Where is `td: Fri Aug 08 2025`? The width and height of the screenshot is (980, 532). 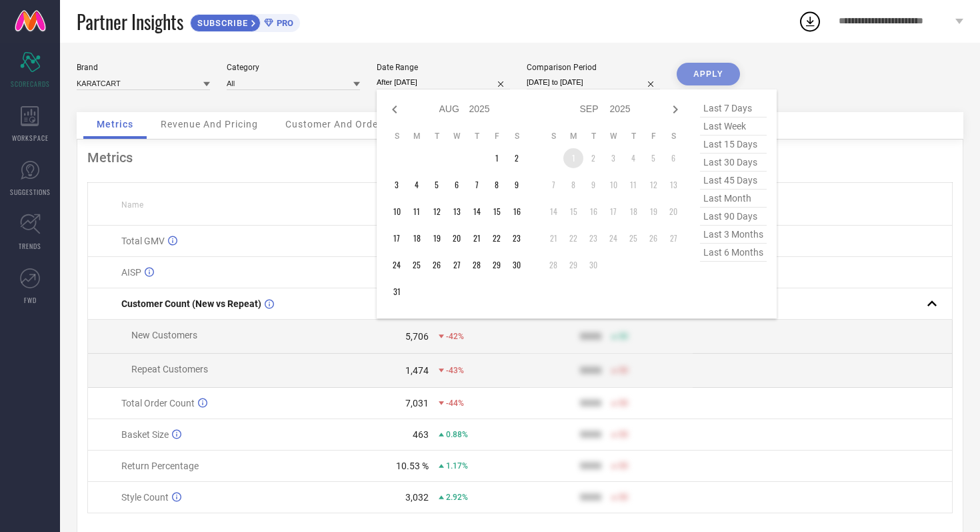
td: Fri Aug 08 2025 is located at coordinates (497, 185).